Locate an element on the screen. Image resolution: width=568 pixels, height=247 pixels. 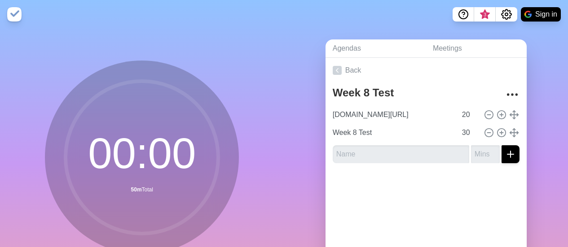
img: timeblocks logo is located at coordinates (14, 14).